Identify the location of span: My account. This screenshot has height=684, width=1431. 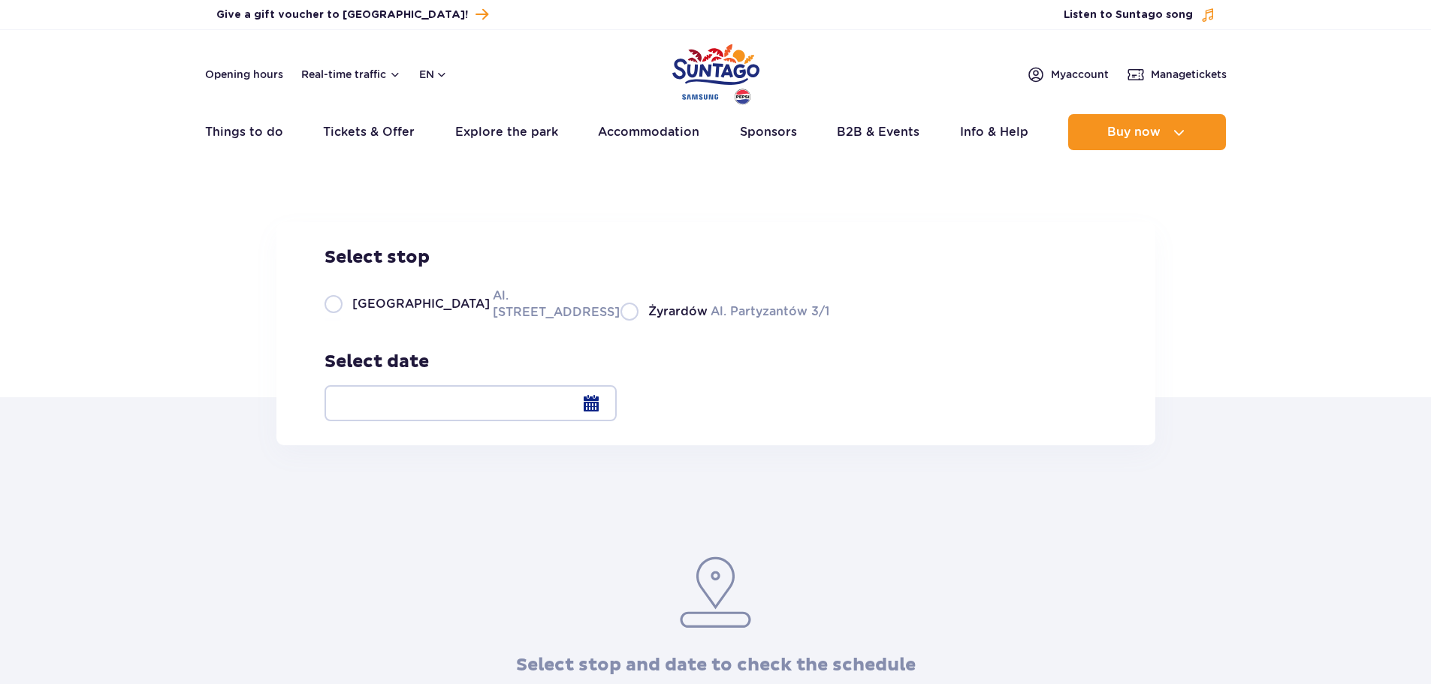
(1079, 74).